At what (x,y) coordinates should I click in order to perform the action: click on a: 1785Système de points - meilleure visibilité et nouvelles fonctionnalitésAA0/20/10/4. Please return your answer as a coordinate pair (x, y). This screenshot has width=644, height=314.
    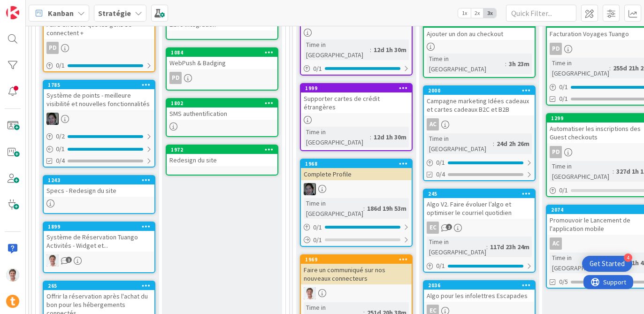
    Looking at the image, I should click on (99, 123).